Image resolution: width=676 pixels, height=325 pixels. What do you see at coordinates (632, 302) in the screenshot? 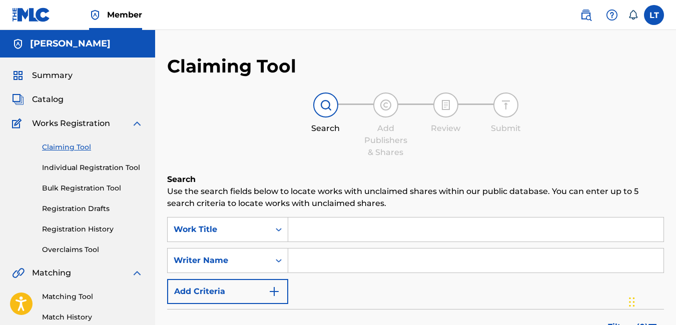
I see `div: Drag` at bounding box center [632, 302].